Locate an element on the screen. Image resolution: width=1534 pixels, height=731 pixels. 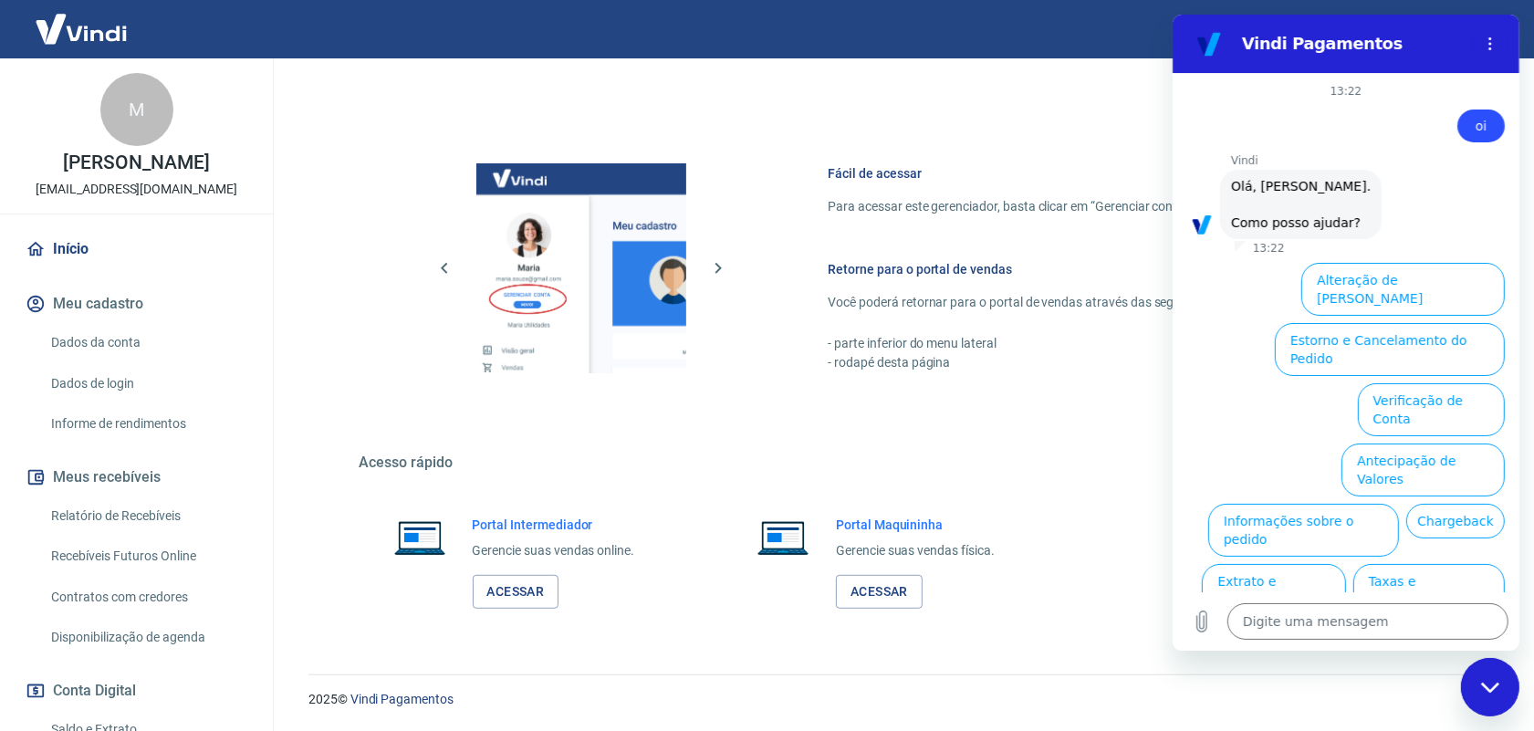
a: Disponibilização de agenda is located at coordinates (147, 637).